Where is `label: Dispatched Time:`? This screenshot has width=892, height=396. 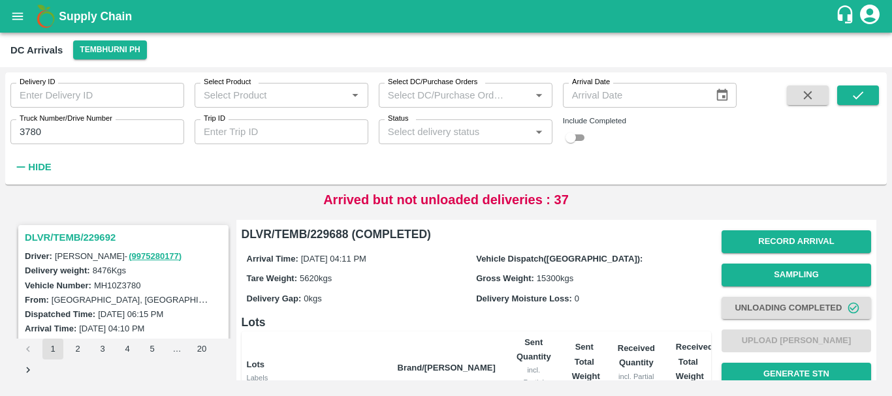 label: Dispatched Time: is located at coordinates (60, 314).